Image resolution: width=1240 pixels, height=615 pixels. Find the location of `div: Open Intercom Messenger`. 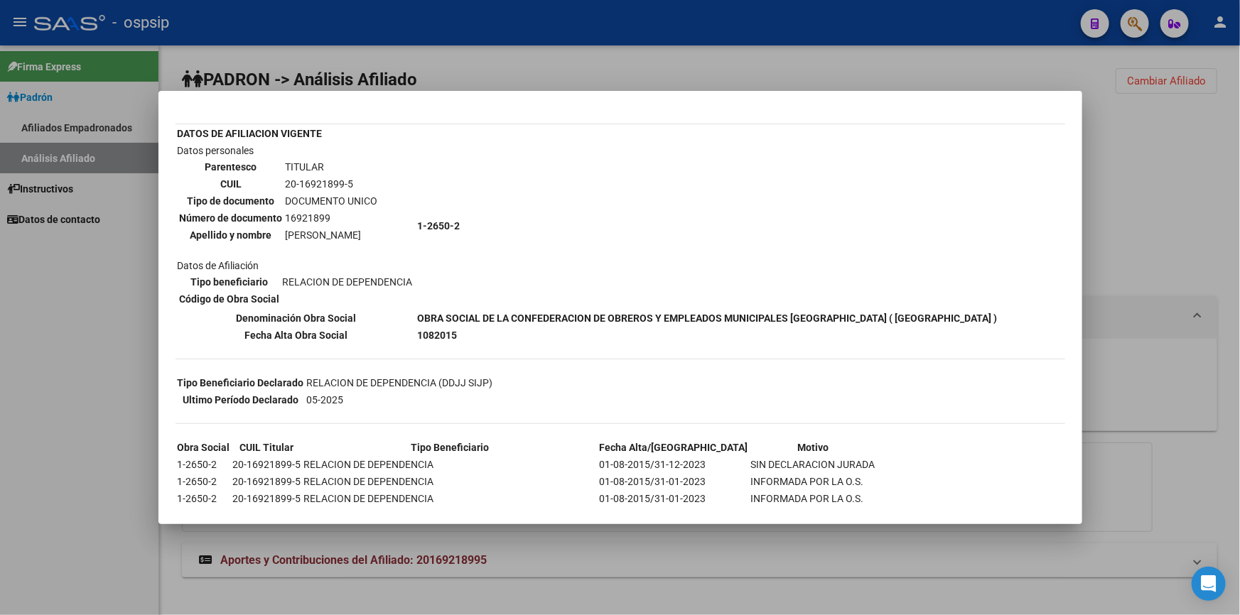

div: Open Intercom Messenger is located at coordinates (1209, 584).